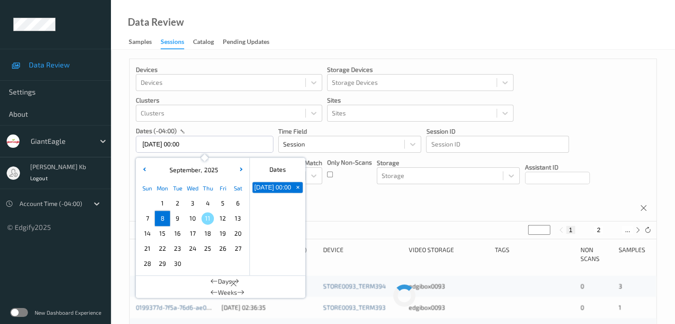 This screenshot has width=675, height=324. I want to click on p: Devices, so click(229, 70).